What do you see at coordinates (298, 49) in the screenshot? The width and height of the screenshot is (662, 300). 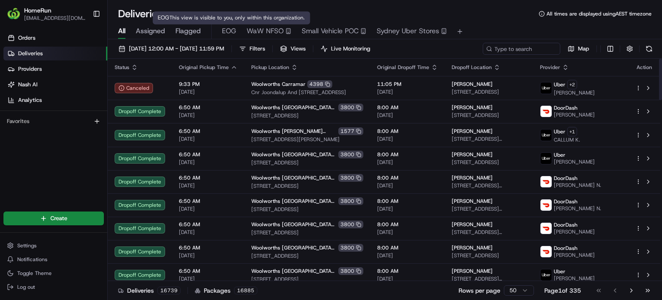 I see `span: Views` at bounding box center [298, 49].